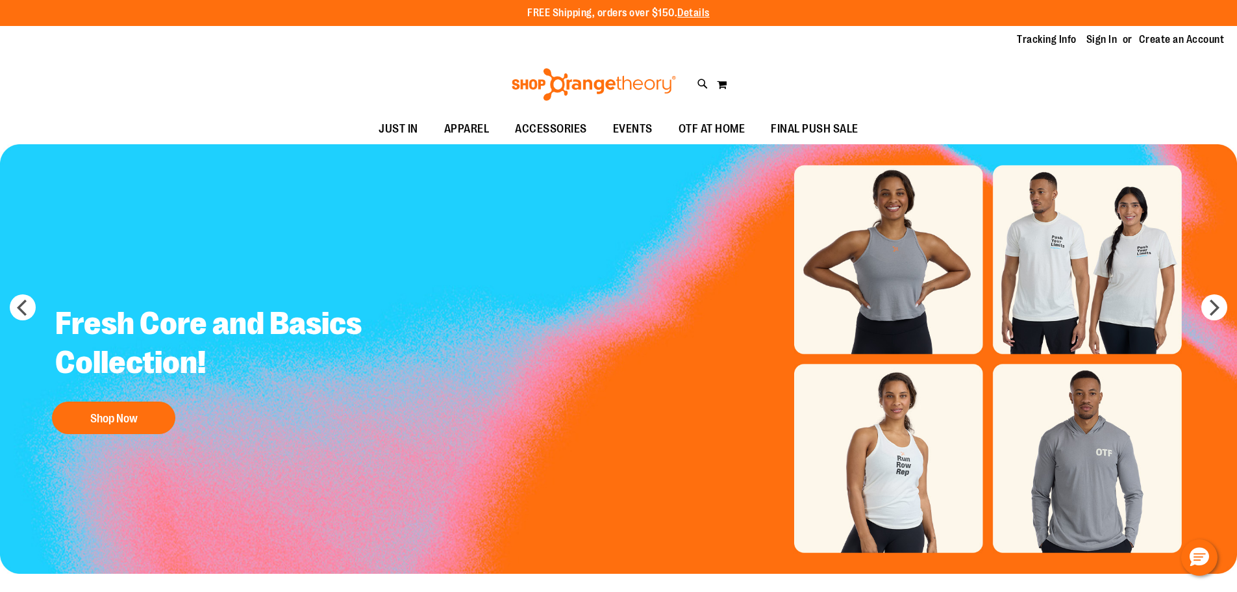  I want to click on img: Shop Orangetheory, so click(594, 84).